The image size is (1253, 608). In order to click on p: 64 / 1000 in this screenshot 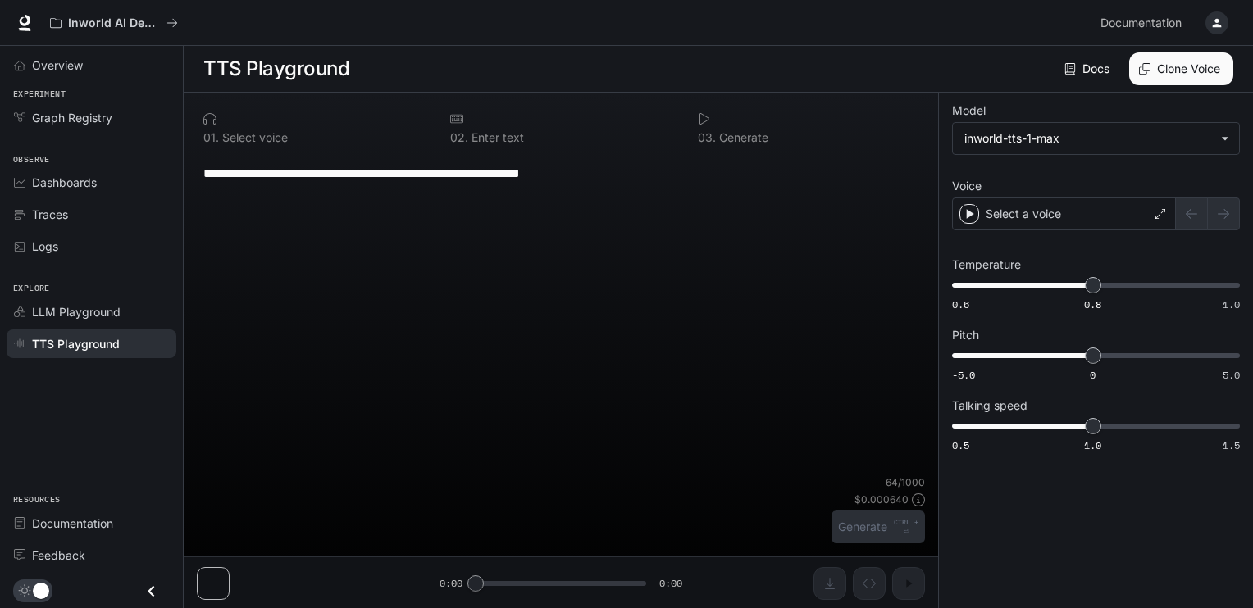, I will do `click(905, 482)`.